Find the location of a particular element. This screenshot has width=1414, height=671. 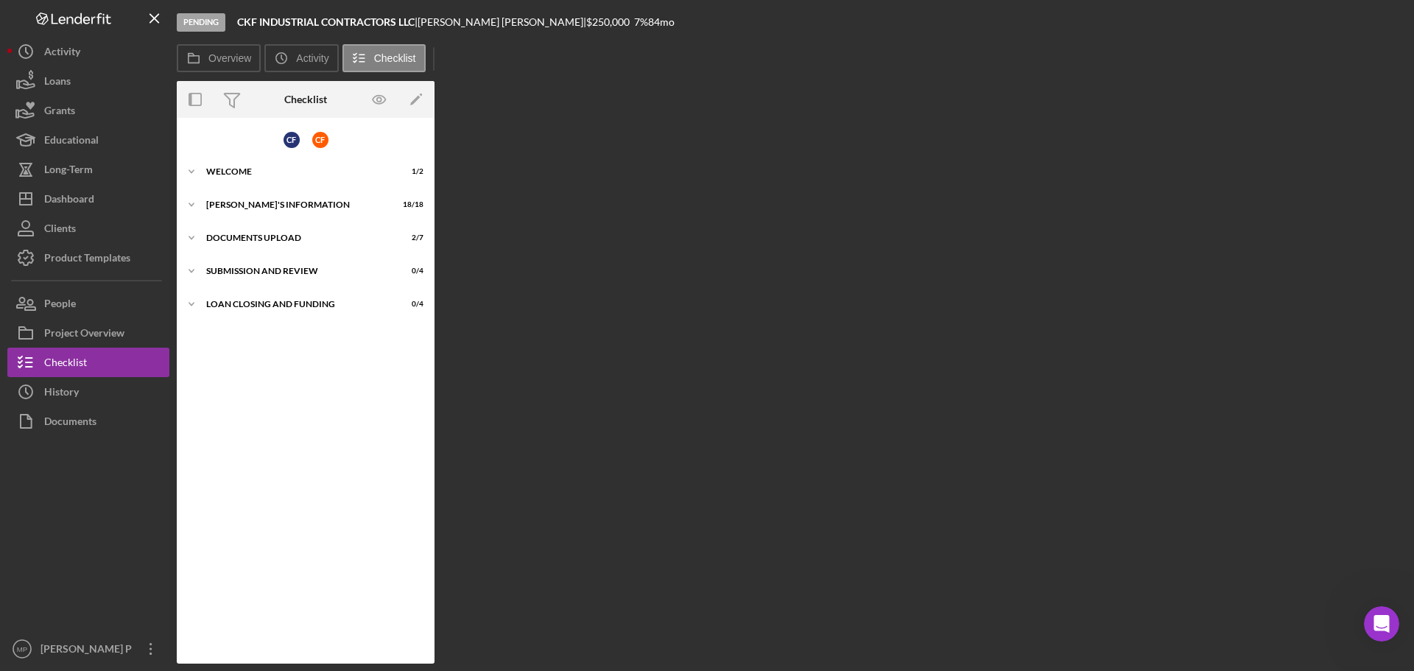

div: 18 / 18 is located at coordinates (410, 205).